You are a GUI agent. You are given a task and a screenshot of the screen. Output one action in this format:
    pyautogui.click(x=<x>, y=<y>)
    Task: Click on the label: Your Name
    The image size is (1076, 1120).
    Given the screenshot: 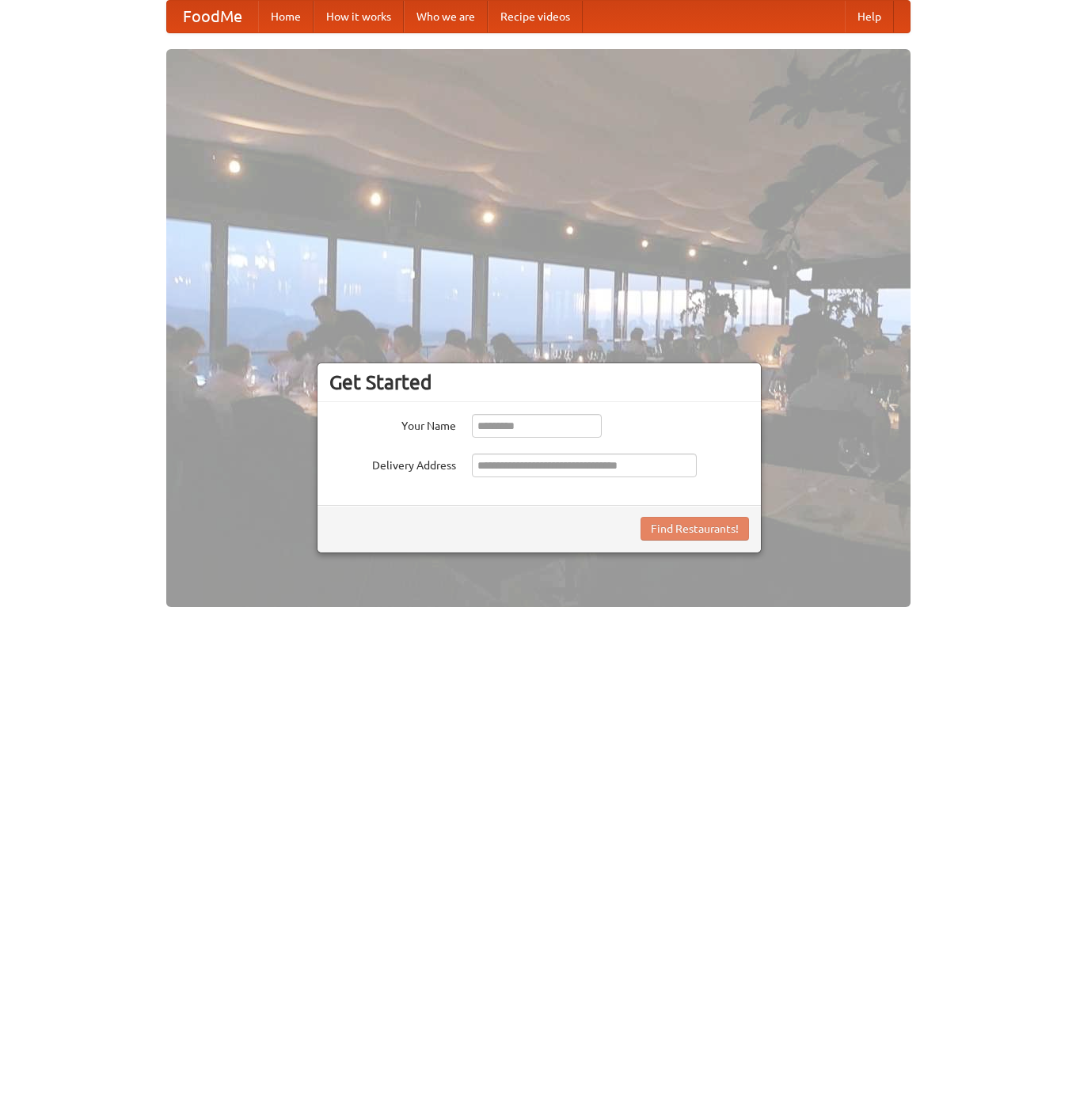 What is the action you would take?
    pyautogui.click(x=393, y=424)
    